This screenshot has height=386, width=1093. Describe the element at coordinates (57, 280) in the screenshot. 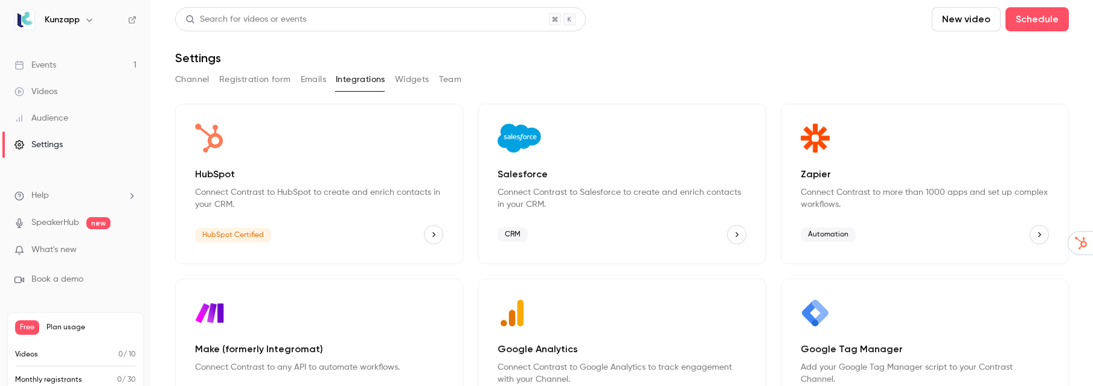

I see `span: Book a demo` at that location.